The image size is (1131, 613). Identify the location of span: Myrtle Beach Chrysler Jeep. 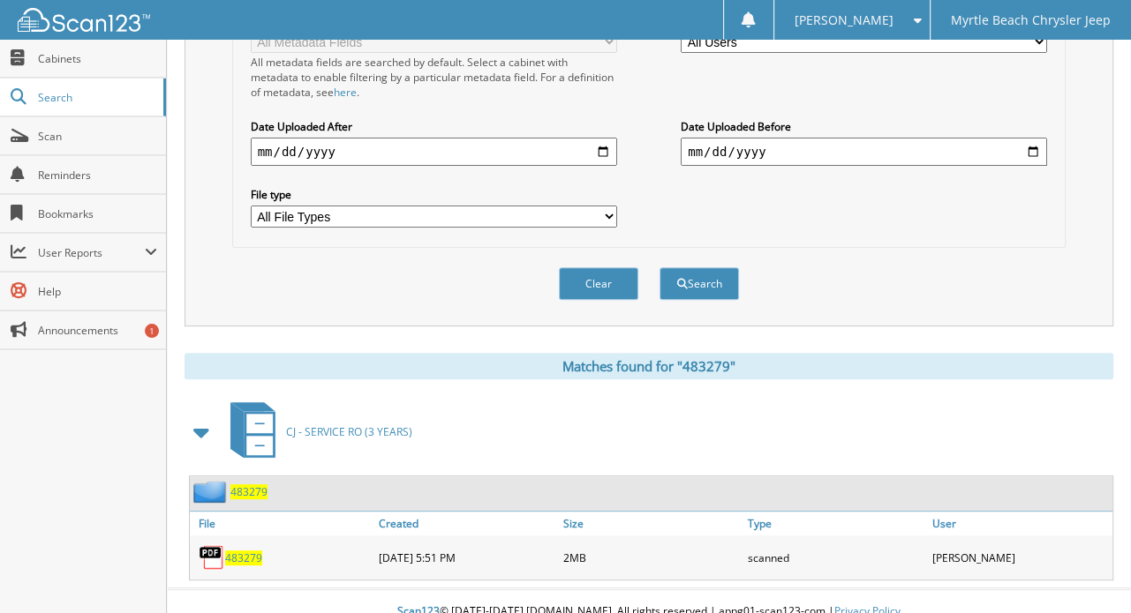
(1030, 20).